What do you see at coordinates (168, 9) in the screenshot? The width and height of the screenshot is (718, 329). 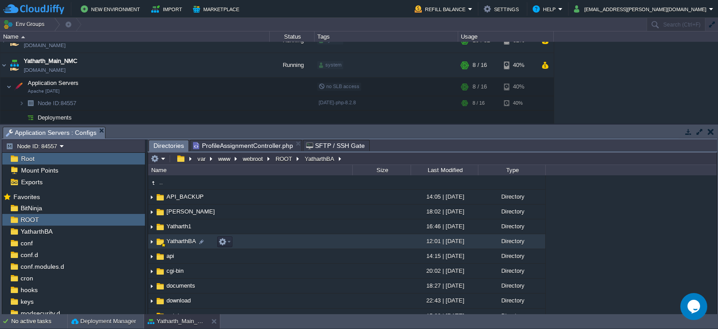 I see `button: Import` at bounding box center [168, 9].